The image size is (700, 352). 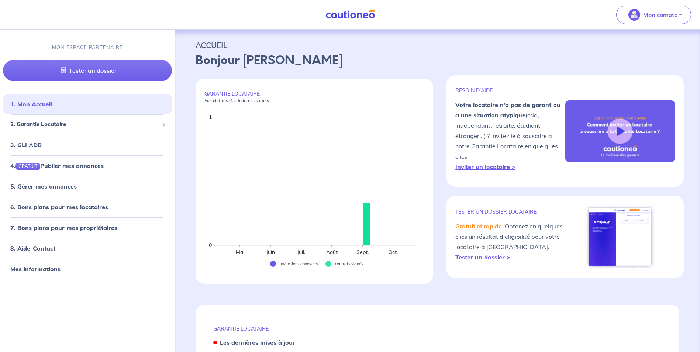 I want to click on img: Cautioneo, so click(x=350, y=14).